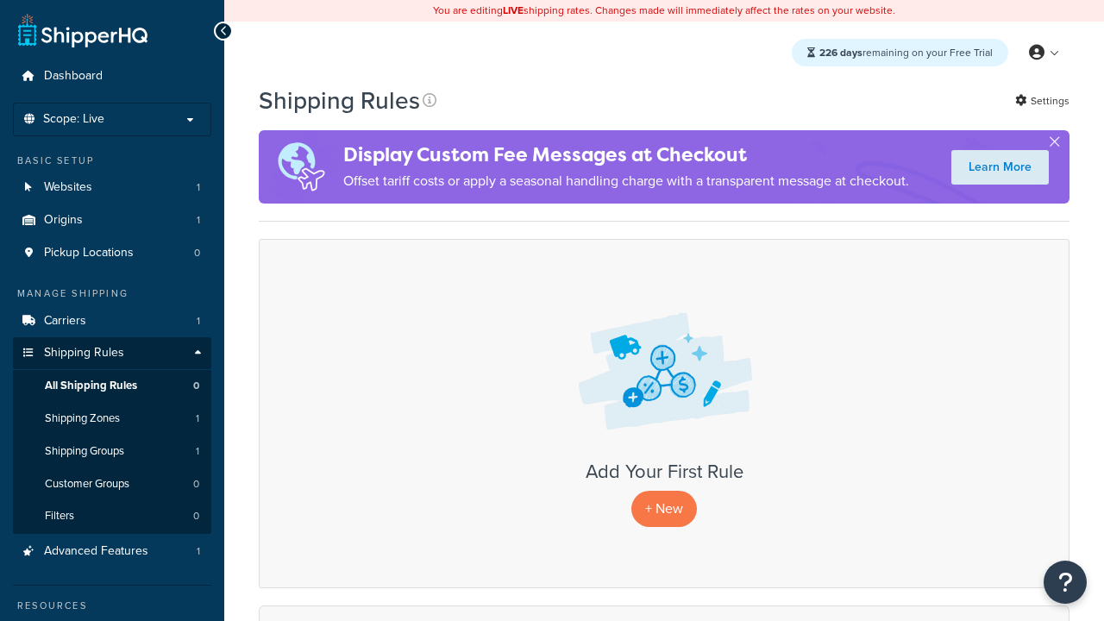 The height and width of the screenshot is (621, 1104). Describe the element at coordinates (626, 181) in the screenshot. I see `p: Offset tariff costs or apply a seasonal handling charge with a transparent message at checkout.` at that location.